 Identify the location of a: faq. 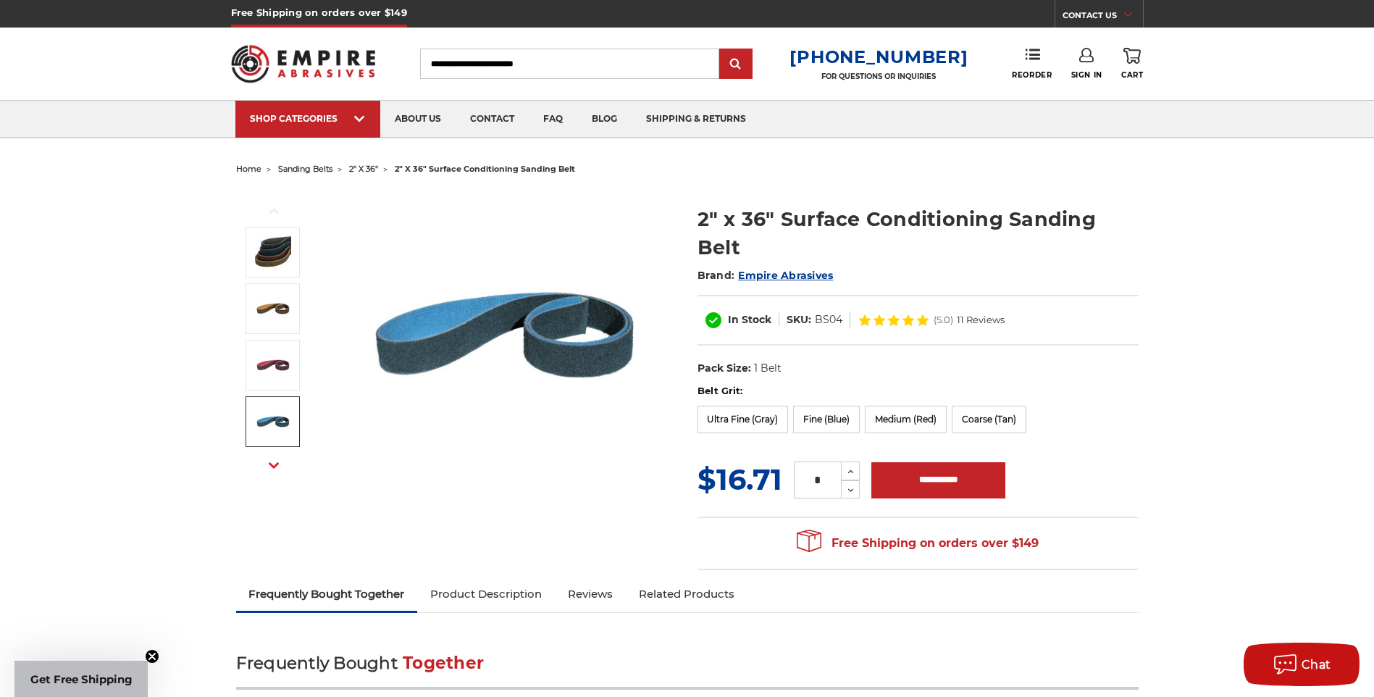
(553, 119).